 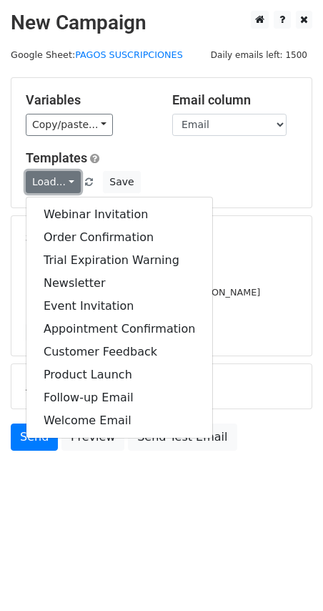 I want to click on span: Daily emails left: 1500, so click(x=259, y=55).